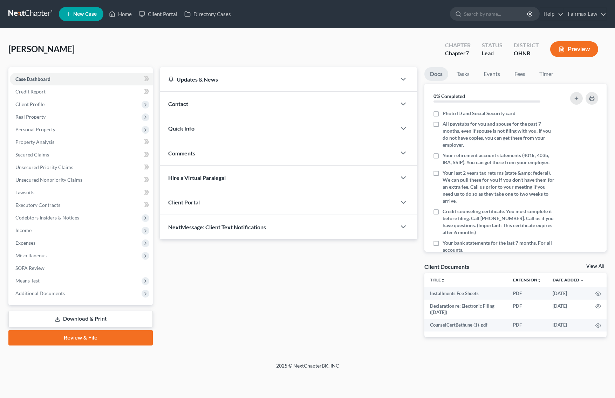 The image size is (615, 398). What do you see at coordinates (307, 369) in the screenshot?
I see `div: 2025 © NextChapterBK, INC` at bounding box center [307, 369].